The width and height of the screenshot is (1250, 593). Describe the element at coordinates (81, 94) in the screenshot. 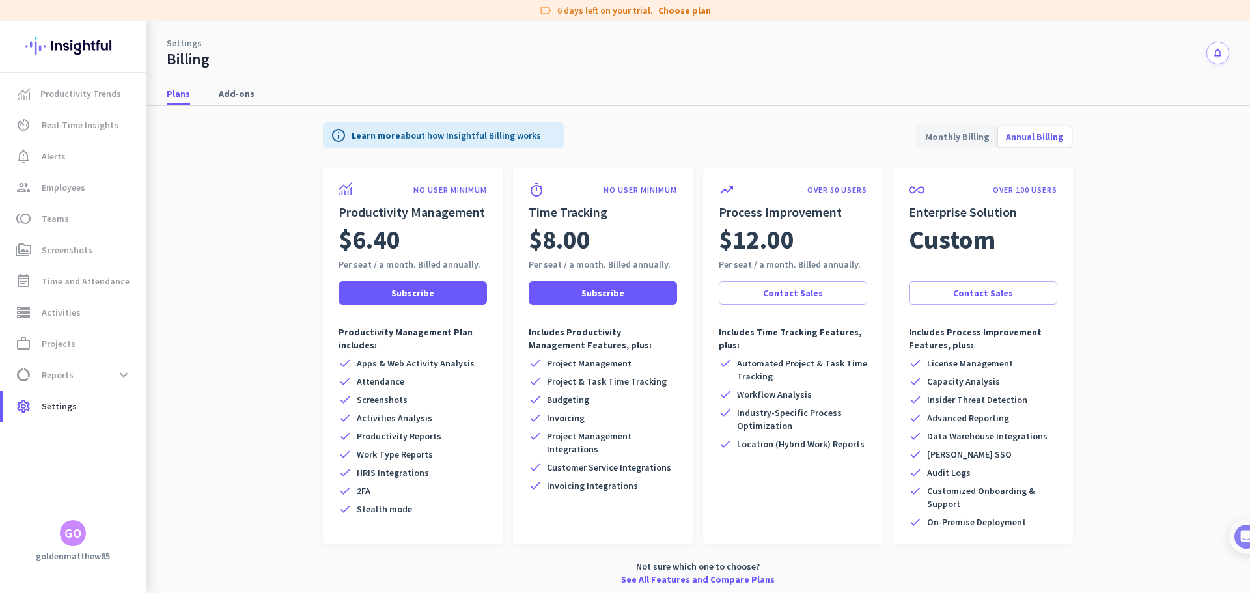

I see `span: Productivity Trends` at that location.